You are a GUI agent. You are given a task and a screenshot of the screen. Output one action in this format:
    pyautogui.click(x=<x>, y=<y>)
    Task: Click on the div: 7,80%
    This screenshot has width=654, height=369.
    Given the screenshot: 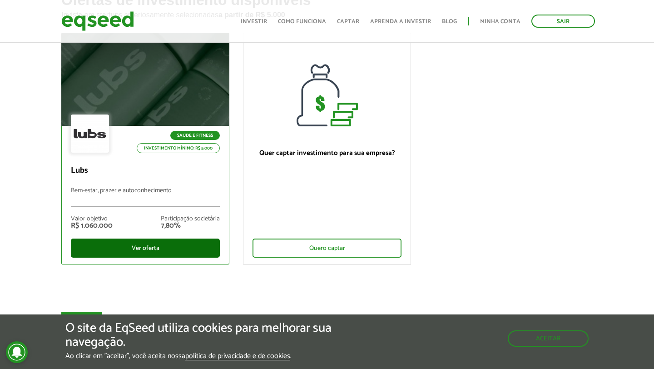 What is the action you would take?
    pyautogui.click(x=190, y=226)
    